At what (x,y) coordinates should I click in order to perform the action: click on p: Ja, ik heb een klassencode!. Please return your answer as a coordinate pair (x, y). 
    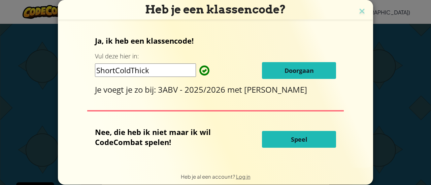
    Looking at the image, I should click on (215, 41).